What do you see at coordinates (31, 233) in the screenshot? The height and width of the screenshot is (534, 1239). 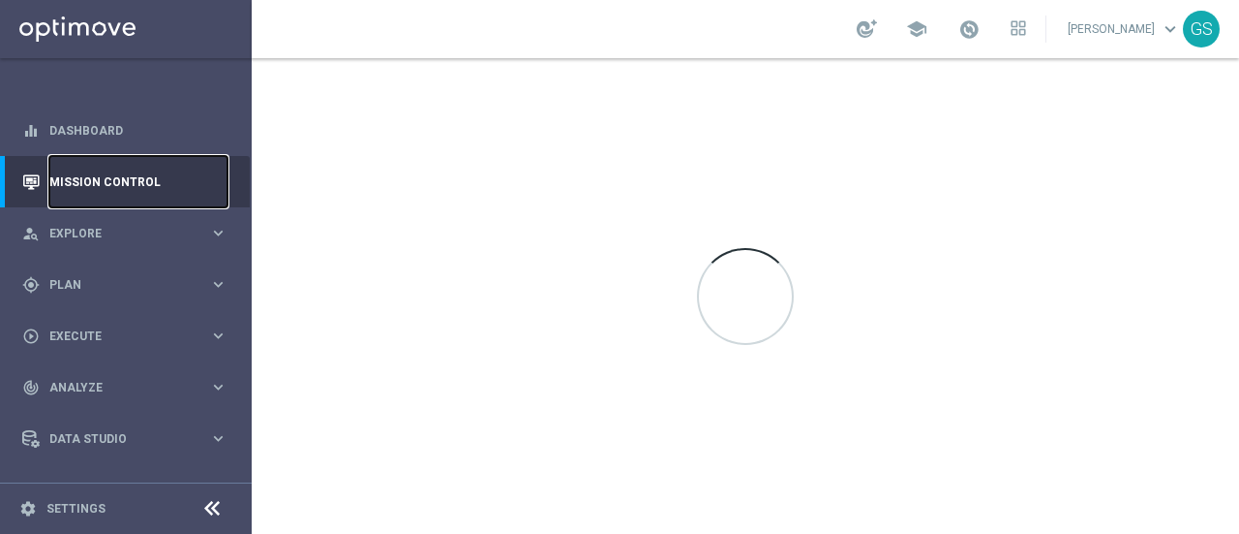 I see `i: person_search` at bounding box center [31, 233].